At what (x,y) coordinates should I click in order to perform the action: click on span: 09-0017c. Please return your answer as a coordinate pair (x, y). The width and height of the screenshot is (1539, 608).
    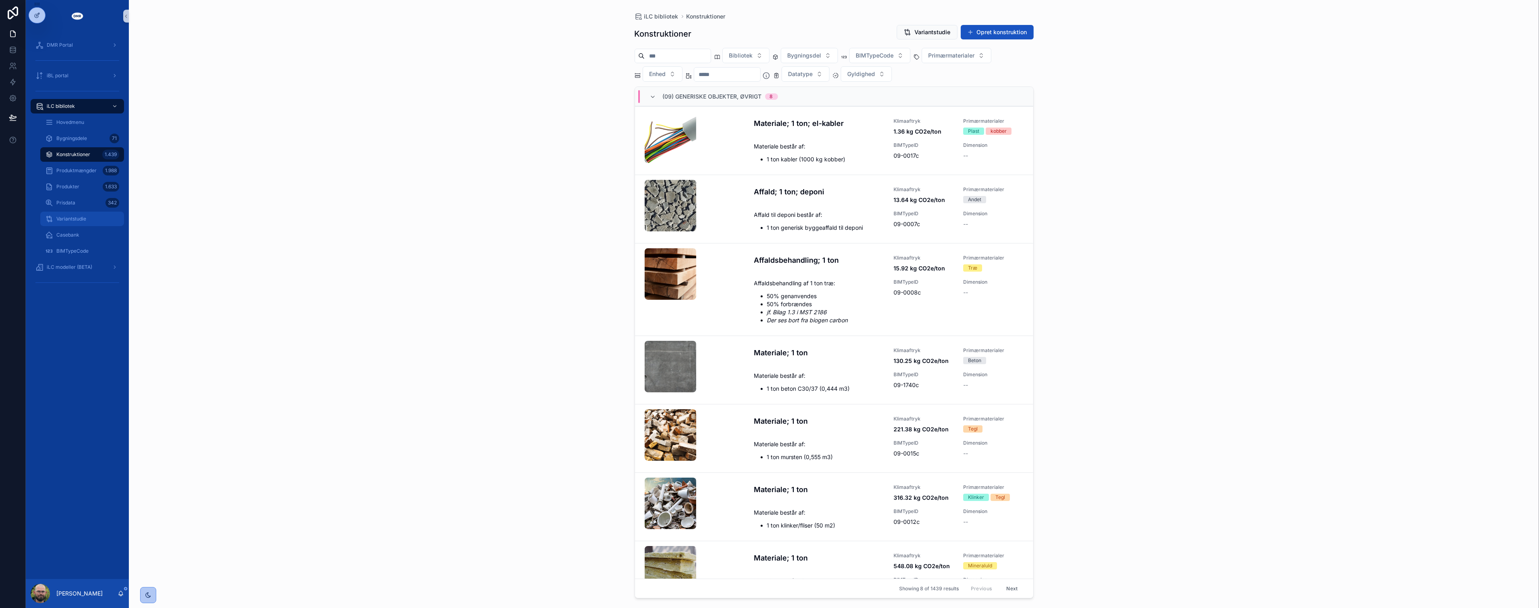
    Looking at the image, I should click on (923, 156).